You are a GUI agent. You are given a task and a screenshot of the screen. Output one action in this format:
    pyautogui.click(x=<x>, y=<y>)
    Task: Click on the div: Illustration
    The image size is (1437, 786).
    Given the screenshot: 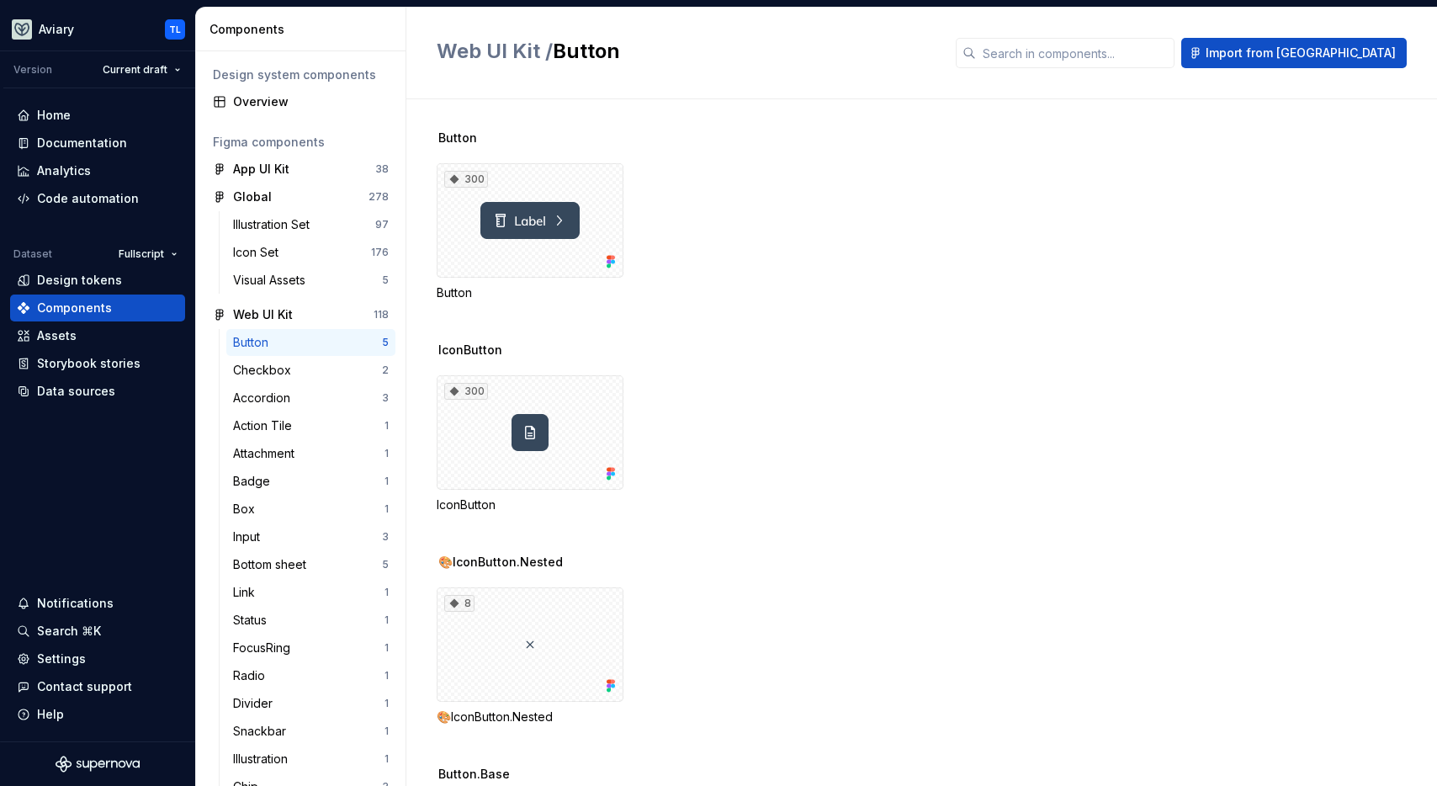 What is the action you would take?
    pyautogui.click(x=263, y=759)
    